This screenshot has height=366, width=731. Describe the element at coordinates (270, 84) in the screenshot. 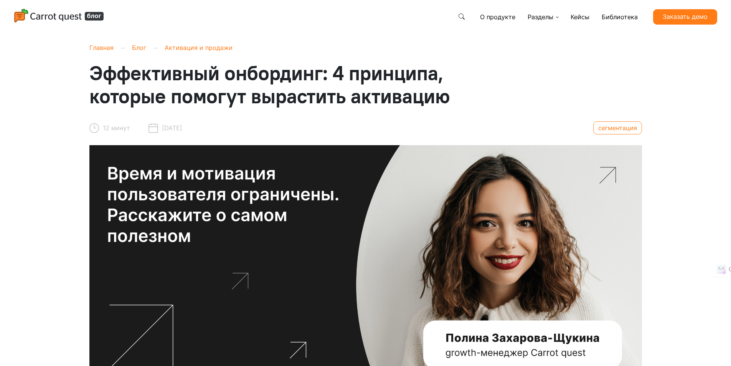

I see `span: Эффективный онбординг: 4 принципа, которые помогут вырастить активацию` at that location.